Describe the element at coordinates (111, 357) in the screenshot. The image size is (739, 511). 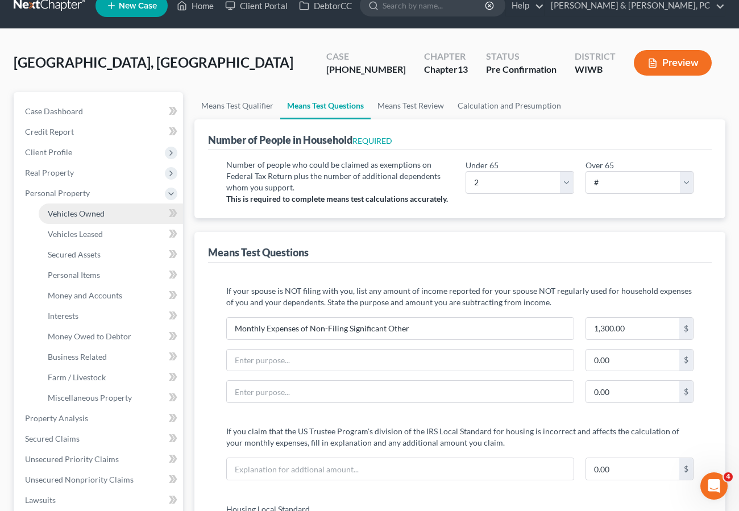
I see `a: Business Related` at that location.